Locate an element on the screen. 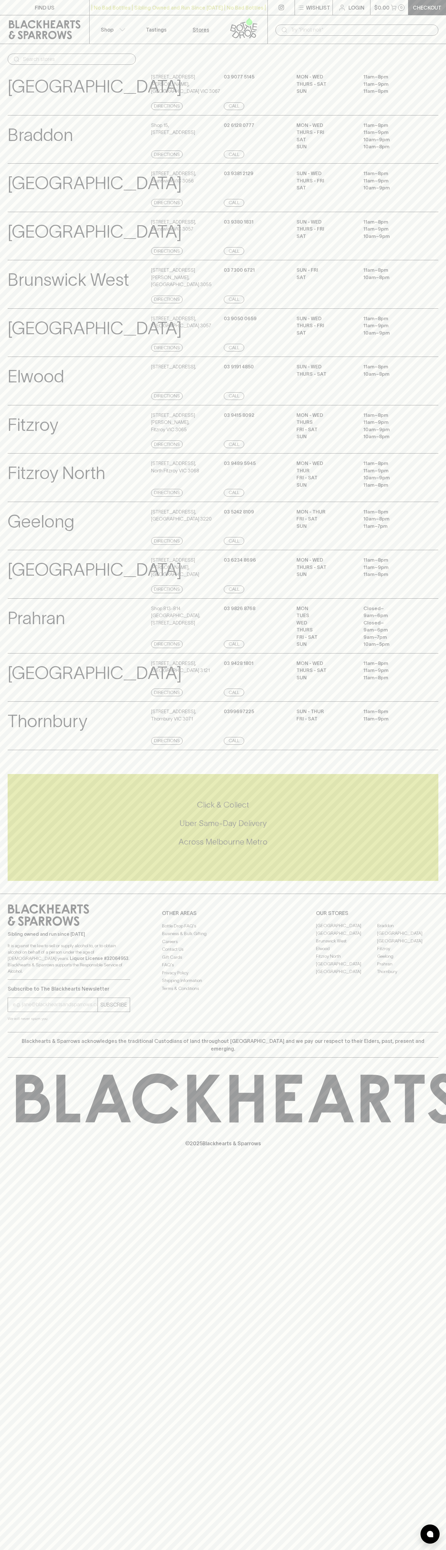 Image resolution: width=446 pixels, height=1550 pixels. p: Elwood is located at coordinates (36, 376).